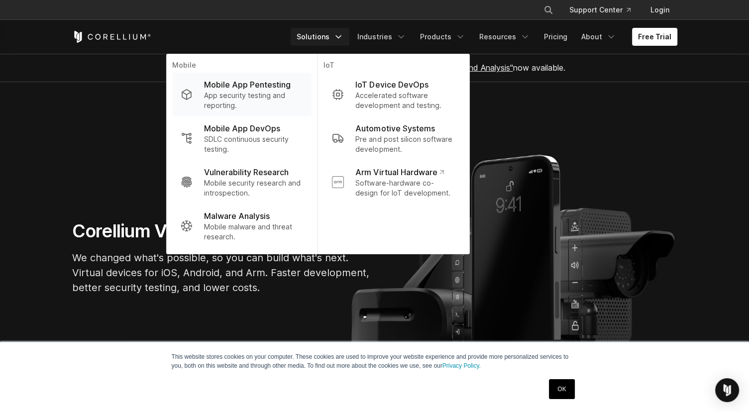 The height and width of the screenshot is (412, 749). I want to click on h1: Corellium Virtual Hardware, so click(222, 231).